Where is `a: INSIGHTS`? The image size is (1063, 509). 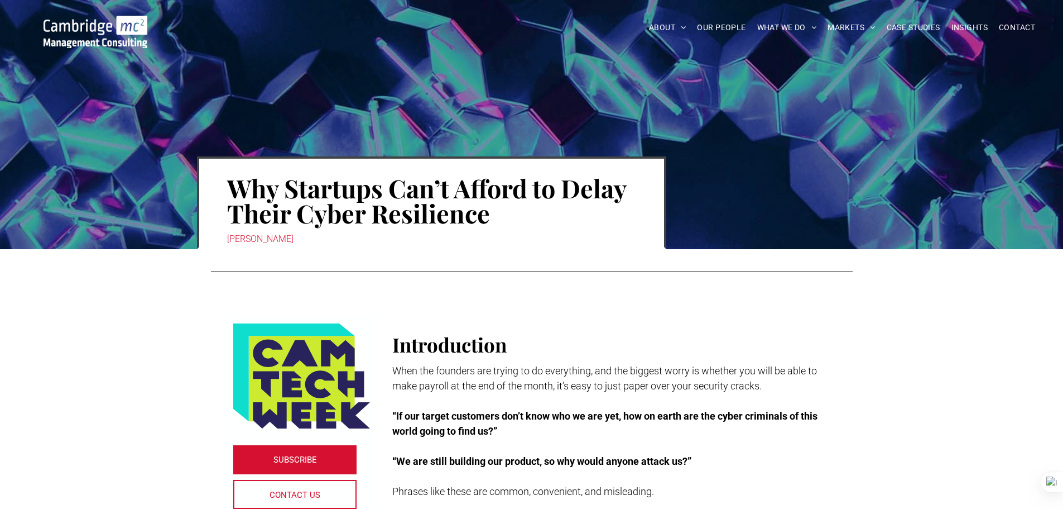
a: INSIGHTS is located at coordinates (970, 27).